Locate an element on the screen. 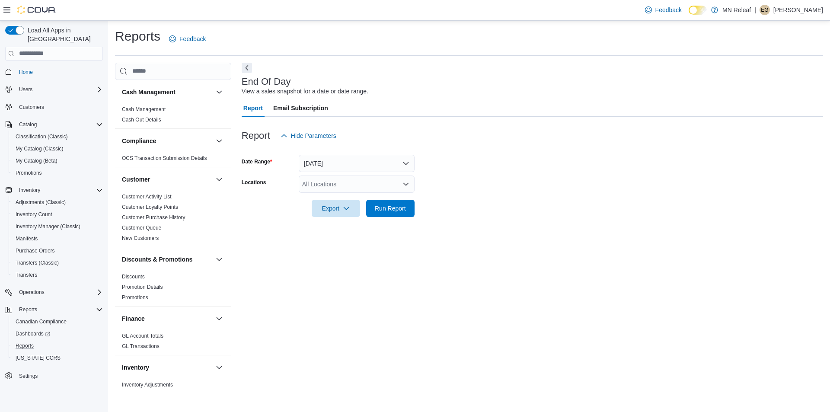  button: Compliance is located at coordinates (219, 141).